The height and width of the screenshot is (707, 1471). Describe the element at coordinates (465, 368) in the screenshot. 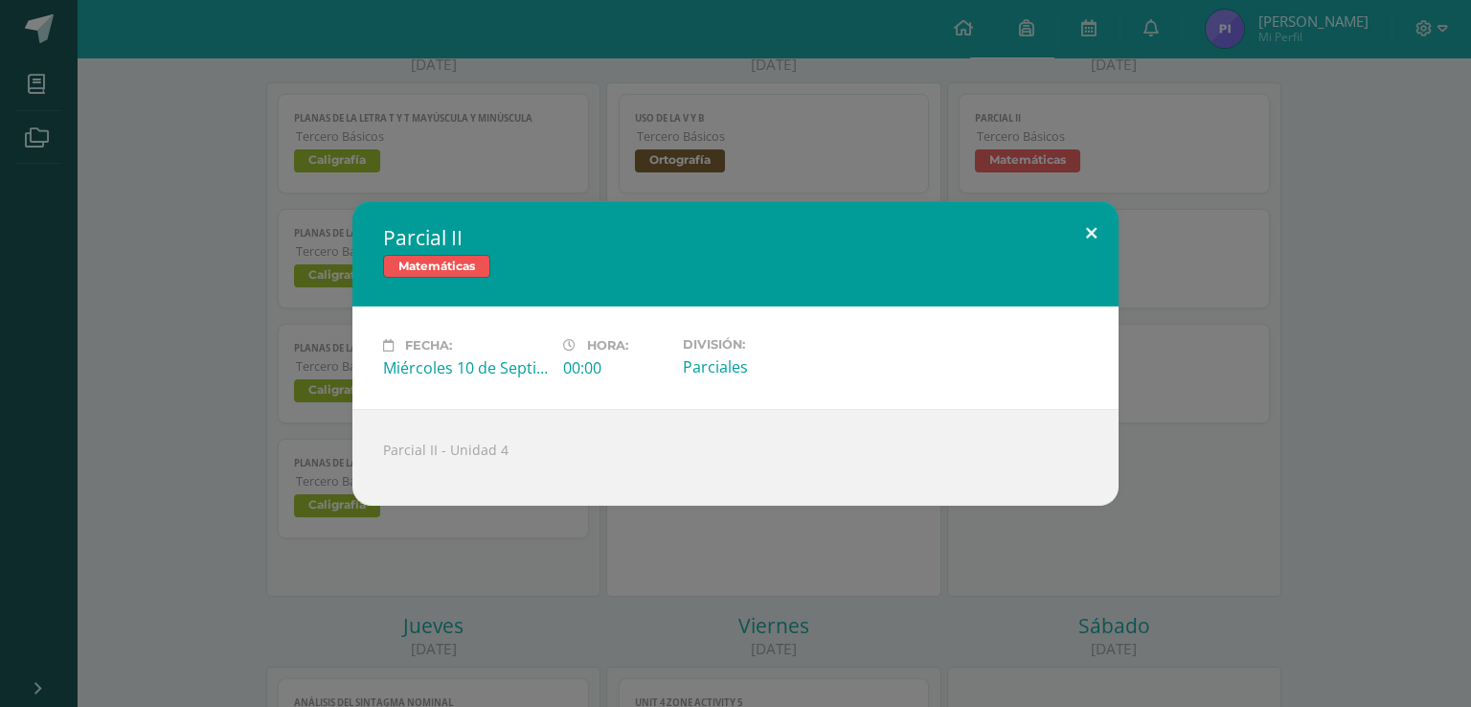

I see `div: Miércoles 10 de Septiembre` at that location.